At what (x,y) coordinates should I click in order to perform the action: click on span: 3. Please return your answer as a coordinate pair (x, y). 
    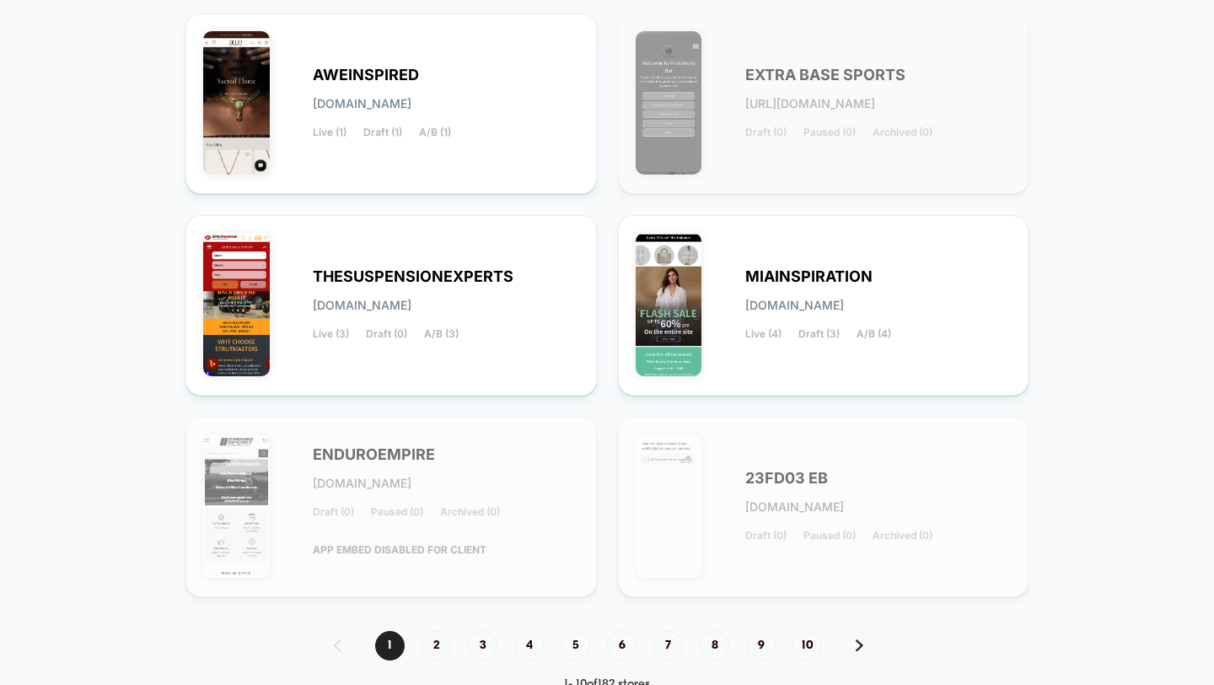
    Looking at the image, I should click on (482, 645).